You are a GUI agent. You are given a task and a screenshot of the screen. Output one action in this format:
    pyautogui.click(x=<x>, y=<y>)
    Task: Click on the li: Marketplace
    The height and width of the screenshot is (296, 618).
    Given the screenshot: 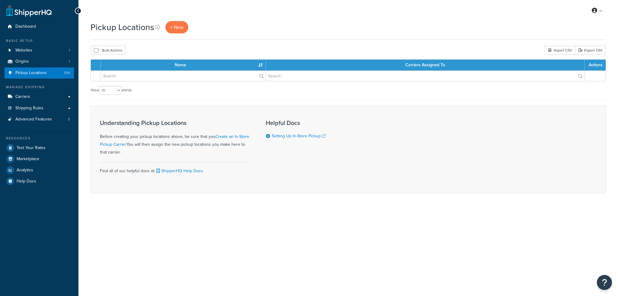 What is the action you would take?
    pyautogui.click(x=39, y=159)
    